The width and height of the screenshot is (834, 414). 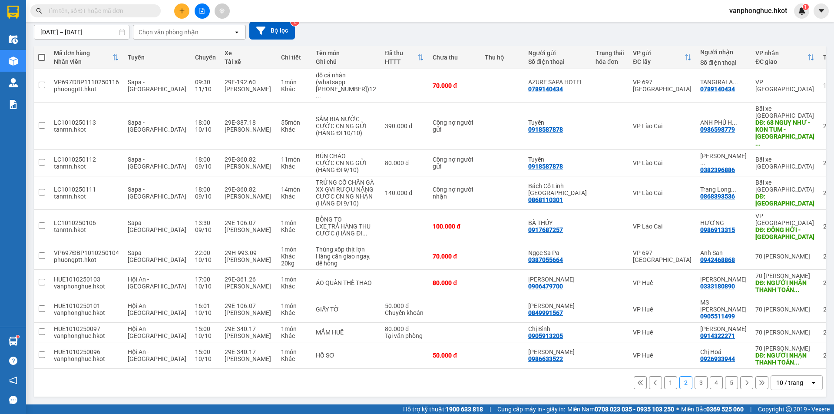 I want to click on strong: 1900 633 818, so click(x=464, y=409).